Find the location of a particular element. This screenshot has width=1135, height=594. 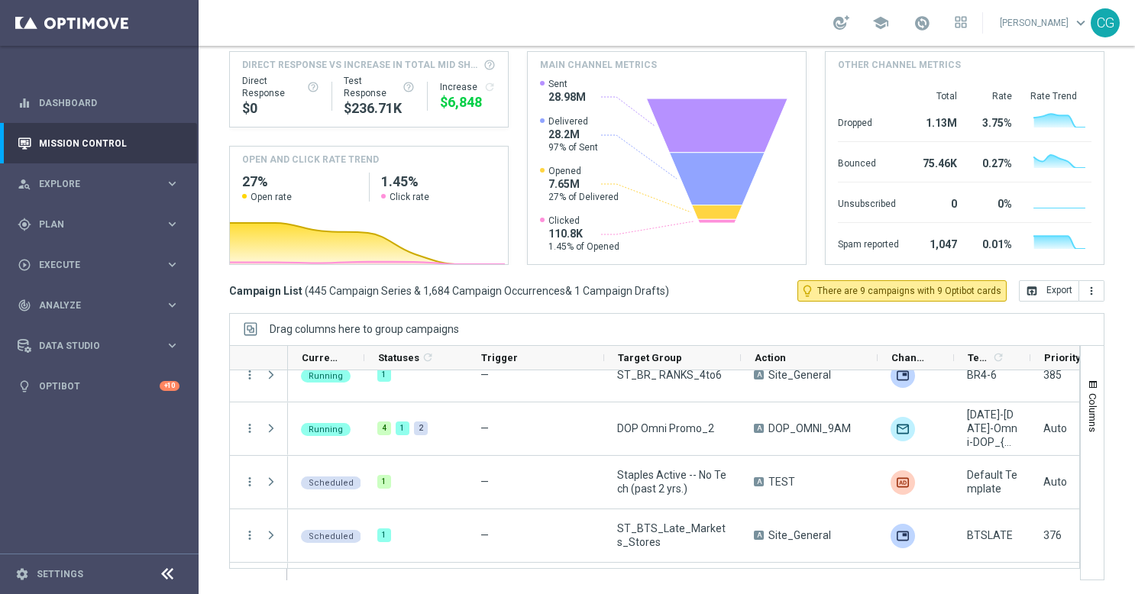

button: person_search Explore keyboard_arrow_right is located at coordinates (98, 184).